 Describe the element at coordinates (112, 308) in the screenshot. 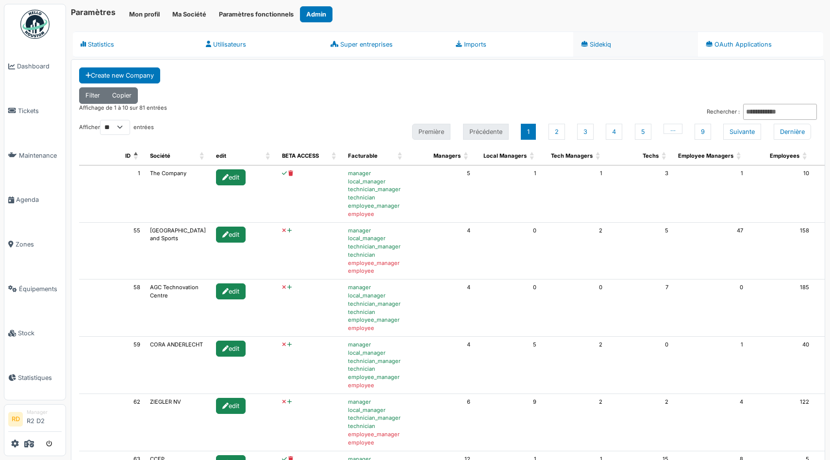

I see `td: 58` at that location.